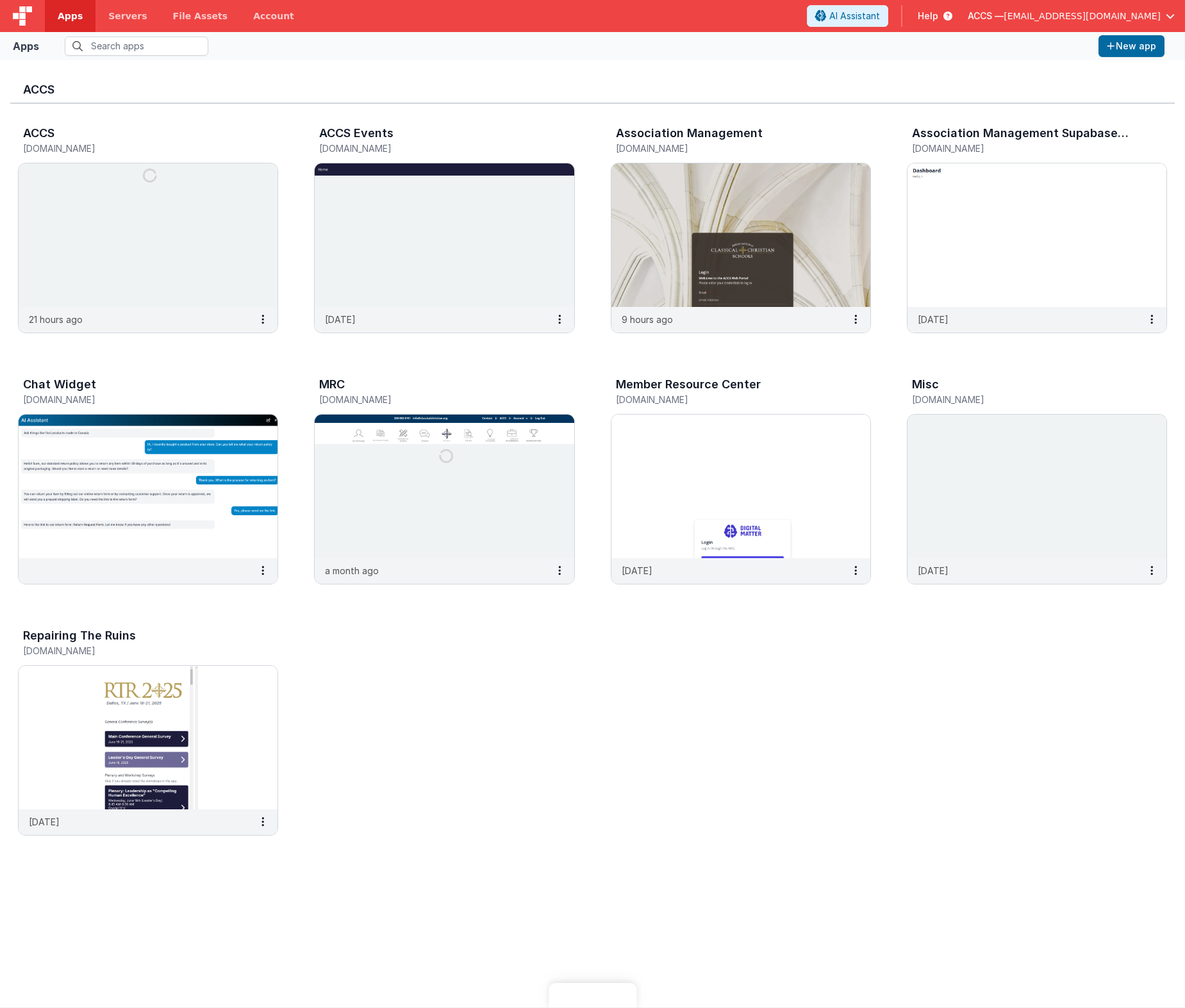 The image size is (1185, 1008). I want to click on button: AI Assistant, so click(847, 16).